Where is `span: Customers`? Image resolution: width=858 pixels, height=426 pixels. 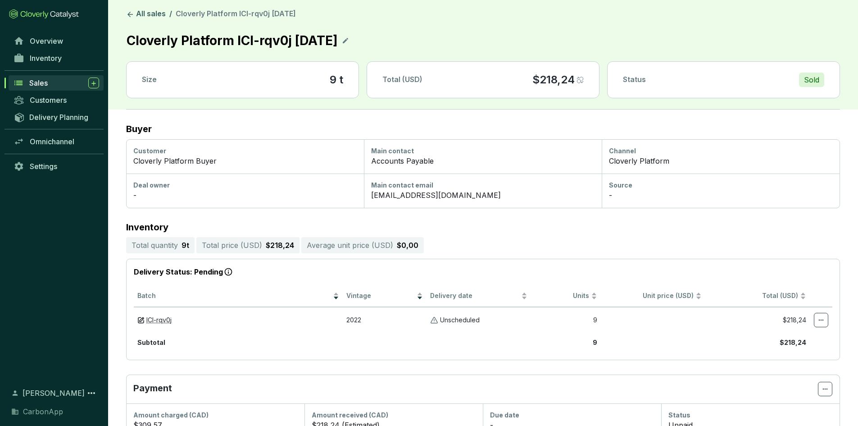 span: Customers is located at coordinates (48, 100).